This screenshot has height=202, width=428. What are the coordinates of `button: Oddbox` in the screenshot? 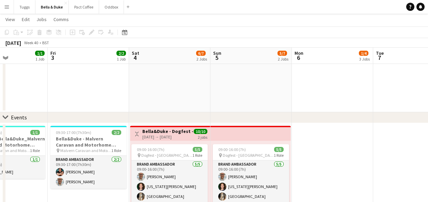 It's located at (111, 7).